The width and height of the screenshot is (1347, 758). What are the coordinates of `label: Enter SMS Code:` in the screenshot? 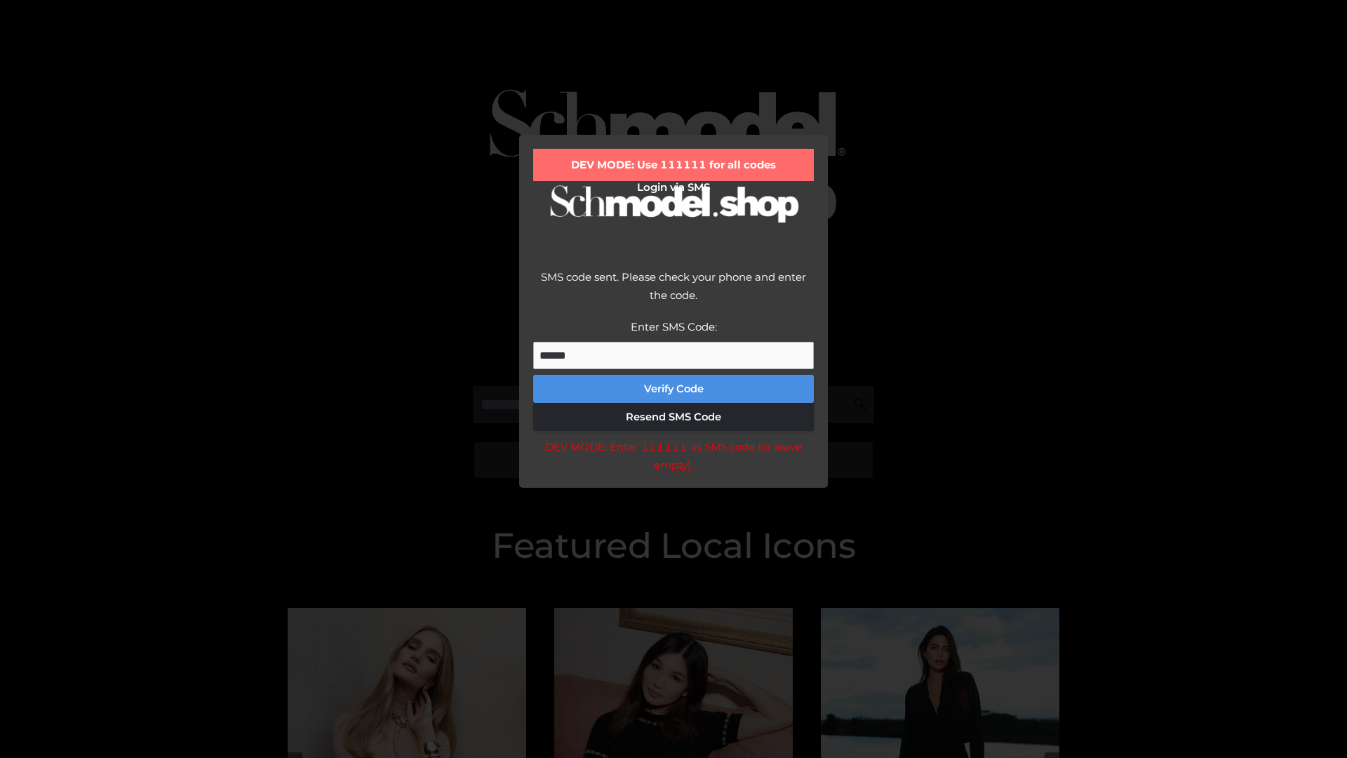 It's located at (673, 326).